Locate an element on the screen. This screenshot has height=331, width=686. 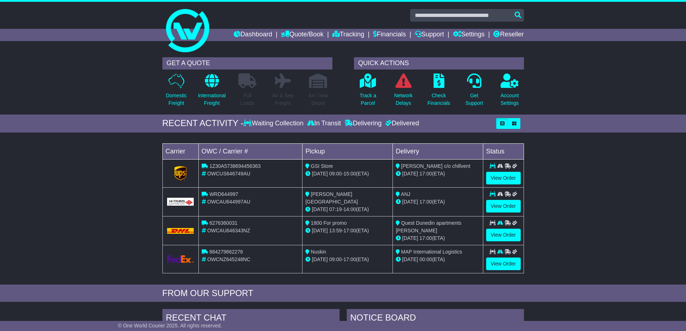
span: 1Z30A5738694456363 is located at coordinates (235, 166).